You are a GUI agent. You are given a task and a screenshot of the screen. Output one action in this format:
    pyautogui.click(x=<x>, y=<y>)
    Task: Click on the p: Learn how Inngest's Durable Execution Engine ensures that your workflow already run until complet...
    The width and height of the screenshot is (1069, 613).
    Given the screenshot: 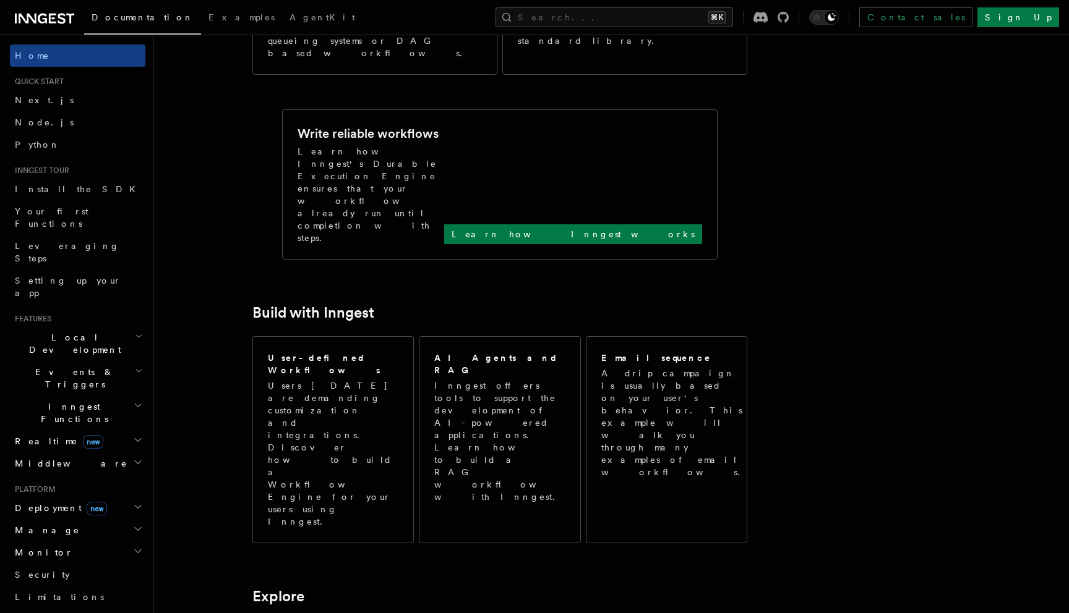 What is the action you would take?
    pyautogui.click(x=370, y=195)
    